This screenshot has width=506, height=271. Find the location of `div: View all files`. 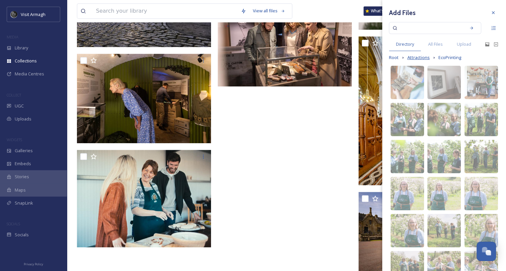

div: View all files is located at coordinates (269, 11).